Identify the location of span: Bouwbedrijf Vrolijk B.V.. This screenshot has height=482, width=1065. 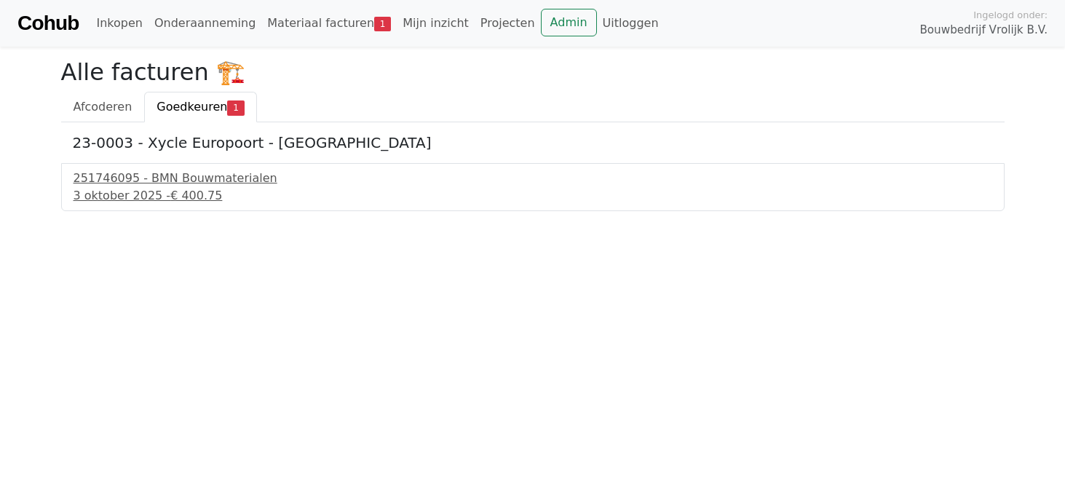
(984, 30).